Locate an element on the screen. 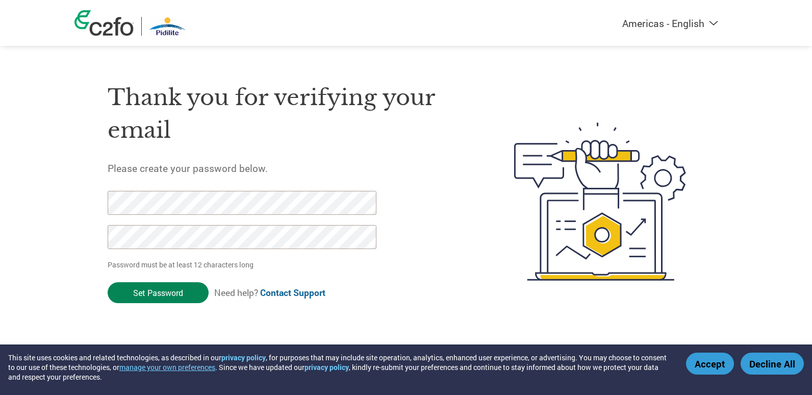 The image size is (812, 395). p: Password must be at least 12 characters long is located at coordinates (244, 264).